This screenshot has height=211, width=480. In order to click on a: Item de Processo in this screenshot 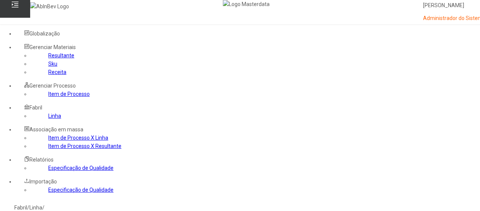, I will do `click(69, 94)`.